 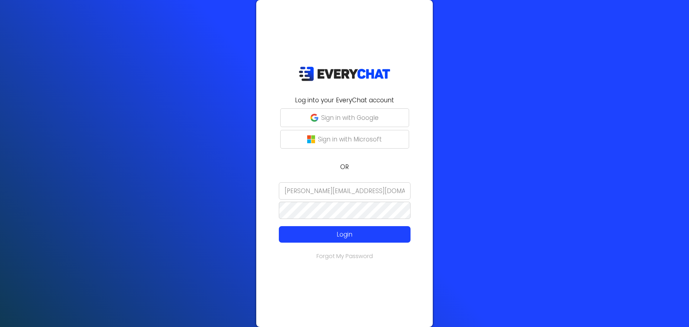 What do you see at coordinates (344, 118) in the screenshot?
I see `button: Sign in with Google` at bounding box center [344, 118].